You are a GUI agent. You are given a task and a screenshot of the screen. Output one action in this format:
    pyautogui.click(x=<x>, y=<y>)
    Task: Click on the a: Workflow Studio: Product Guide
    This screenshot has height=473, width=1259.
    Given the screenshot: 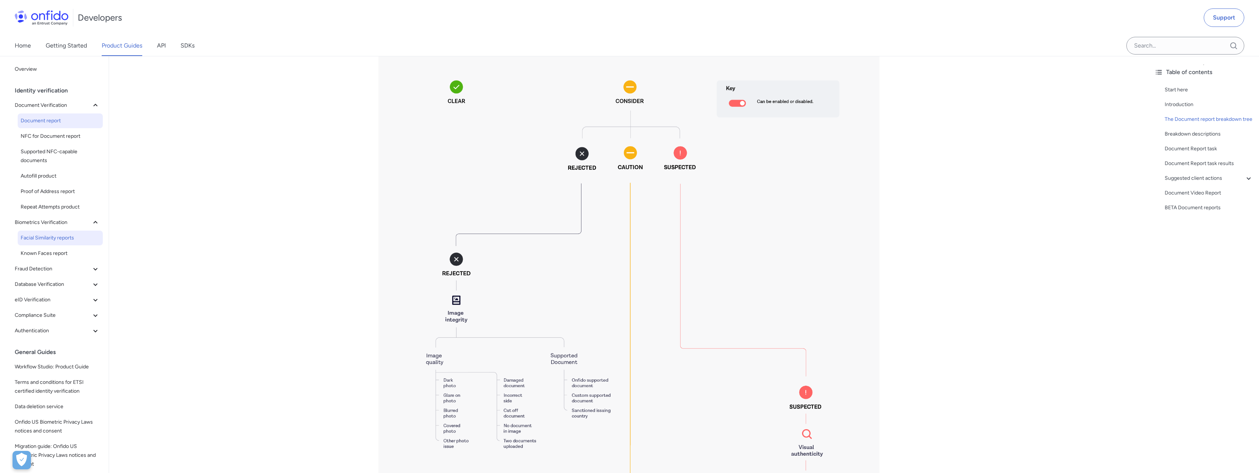 What is the action you would take?
    pyautogui.click(x=57, y=367)
    